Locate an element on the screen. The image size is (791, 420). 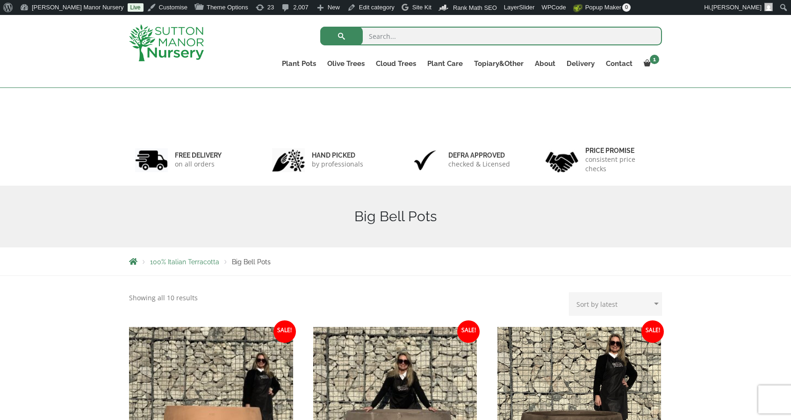
select: Shop order is located at coordinates (615, 304).